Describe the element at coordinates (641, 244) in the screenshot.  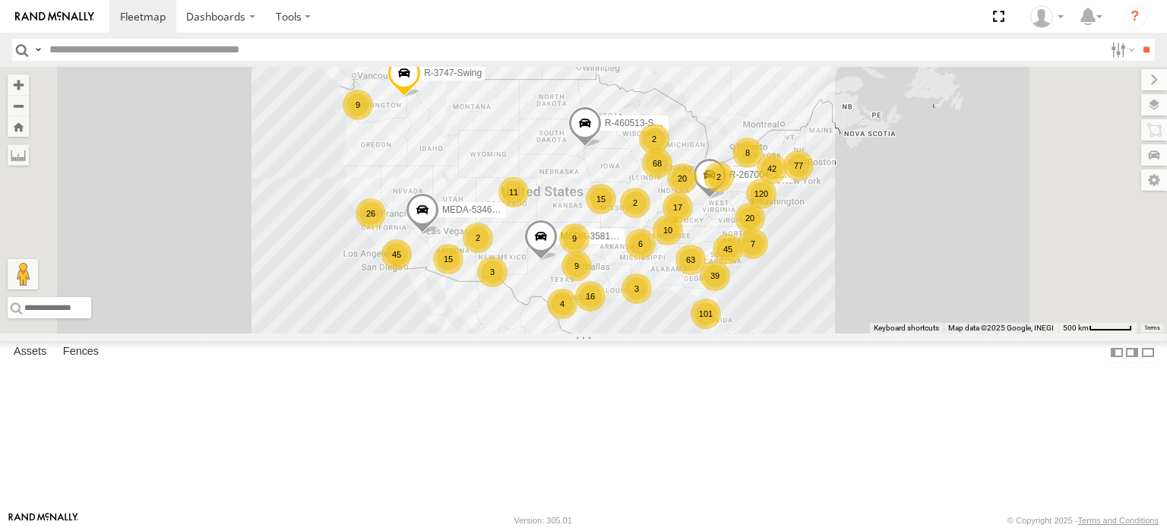
I see `div: 6` at that location.